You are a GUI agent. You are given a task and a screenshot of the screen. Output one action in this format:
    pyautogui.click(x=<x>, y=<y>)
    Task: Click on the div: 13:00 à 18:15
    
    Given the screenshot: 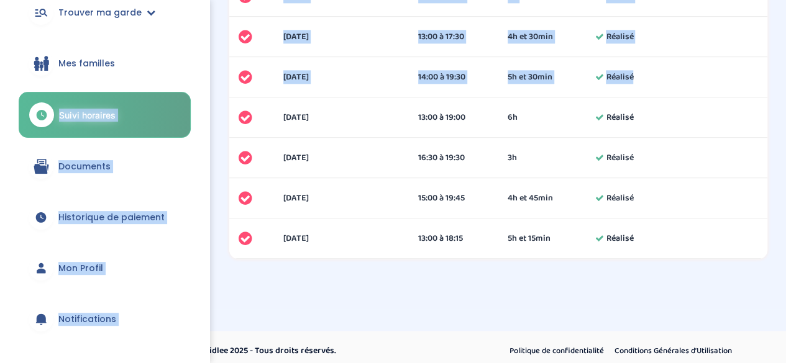 What is the action you would take?
    pyautogui.click(x=453, y=239)
    